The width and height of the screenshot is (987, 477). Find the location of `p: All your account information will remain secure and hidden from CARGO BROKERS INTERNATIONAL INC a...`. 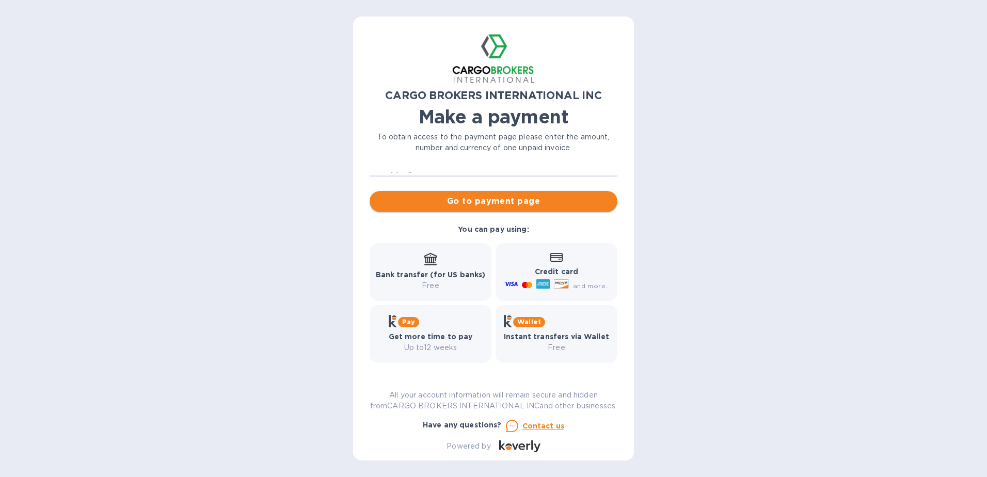

p: All your account information will remain secure and hidden from CARGO BROKERS INTERNATIONAL INC a... is located at coordinates (494, 401).